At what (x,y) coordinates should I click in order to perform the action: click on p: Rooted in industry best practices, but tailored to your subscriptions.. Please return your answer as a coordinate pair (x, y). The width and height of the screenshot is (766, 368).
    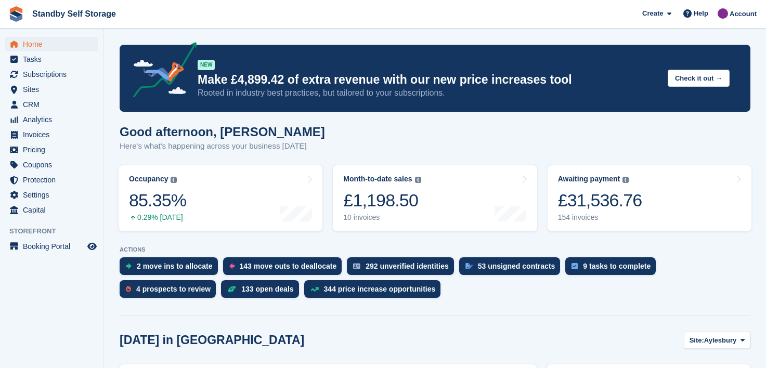
    Looking at the image, I should click on (429, 93).